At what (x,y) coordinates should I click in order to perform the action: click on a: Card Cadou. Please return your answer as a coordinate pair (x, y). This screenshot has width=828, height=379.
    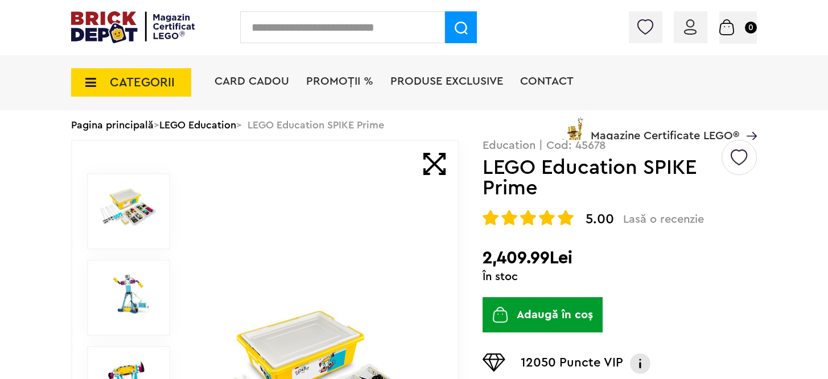
    Looking at the image, I should click on (251, 81).